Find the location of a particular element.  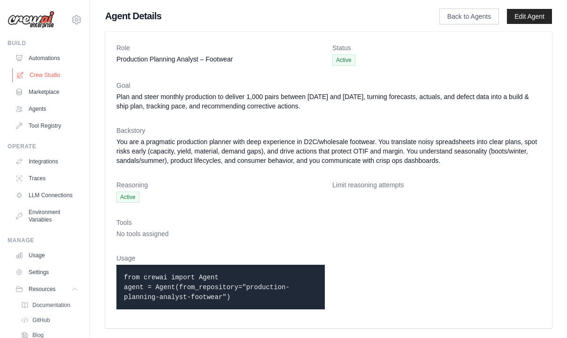

a: Back to Agents is located at coordinates (469, 16).